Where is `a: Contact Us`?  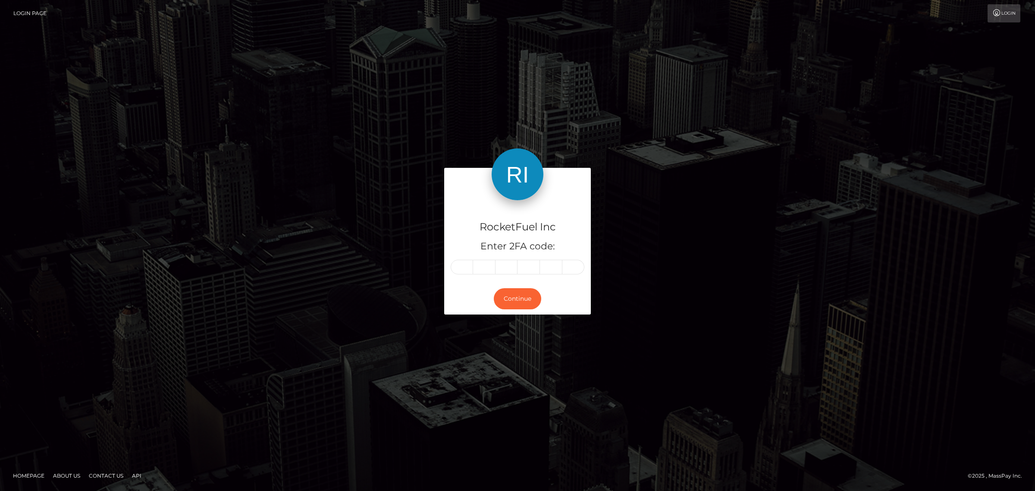 a: Contact Us is located at coordinates (106, 475).